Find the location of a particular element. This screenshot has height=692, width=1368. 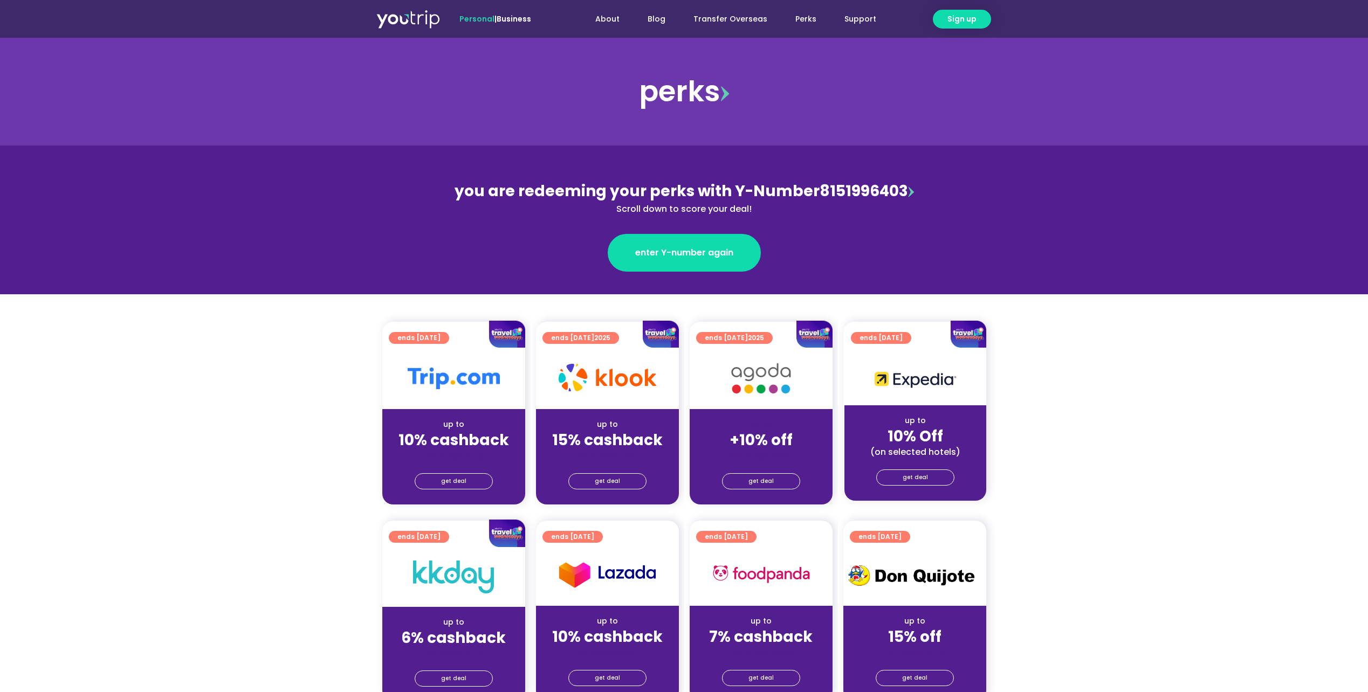

a: Blog is located at coordinates (656, 19).